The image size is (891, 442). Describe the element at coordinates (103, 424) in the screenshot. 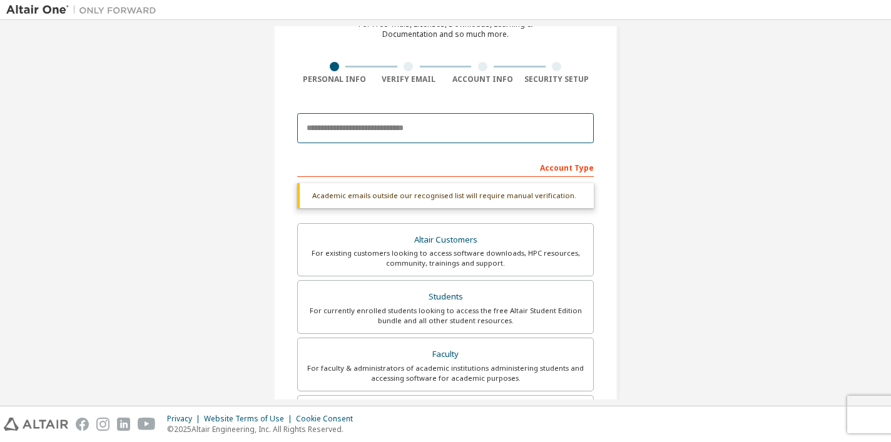

I see `img: instagram.svg` at that location.